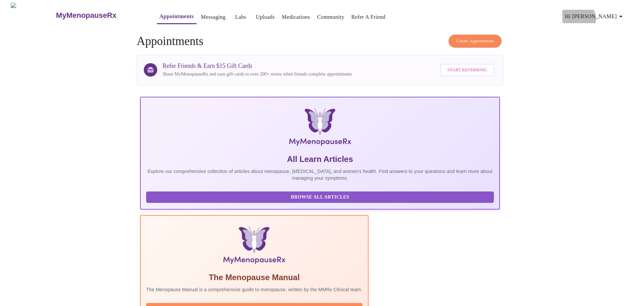 Image resolution: width=640 pixels, height=306 pixels. Describe the element at coordinates (257, 74) in the screenshot. I see `p: Share MyMenopauseRx and earn gift cards to over 200+ stores when friends complete appointments` at that location.